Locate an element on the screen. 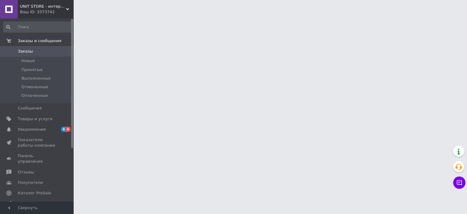 This screenshot has height=214, width=467. input: Поиск is located at coordinates (38, 27).